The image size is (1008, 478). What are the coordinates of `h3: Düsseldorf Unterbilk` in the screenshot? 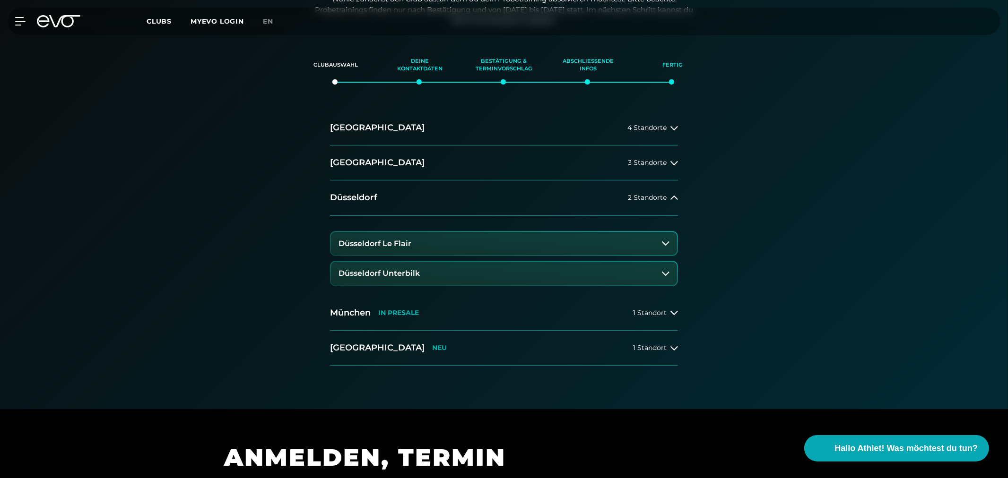 It's located at (379, 274).